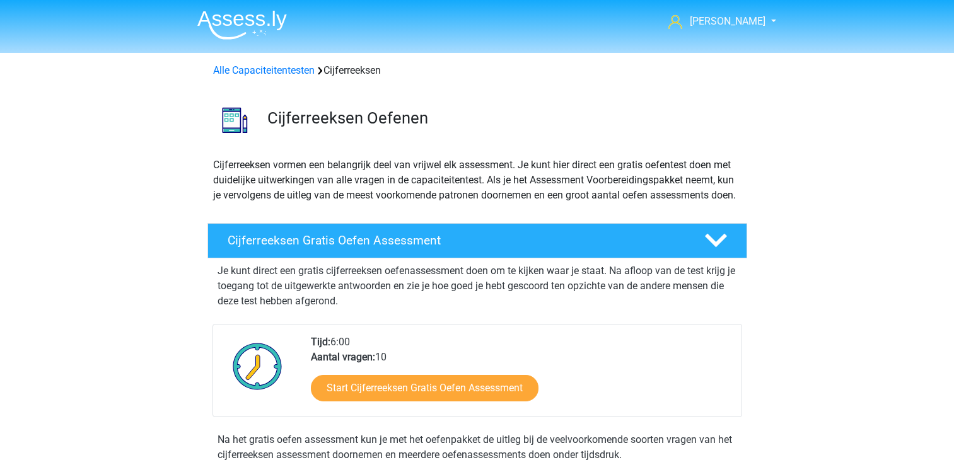 Image resolution: width=954 pixels, height=465 pixels. Describe the element at coordinates (235, 120) in the screenshot. I see `img: cijferreeksen` at that location.